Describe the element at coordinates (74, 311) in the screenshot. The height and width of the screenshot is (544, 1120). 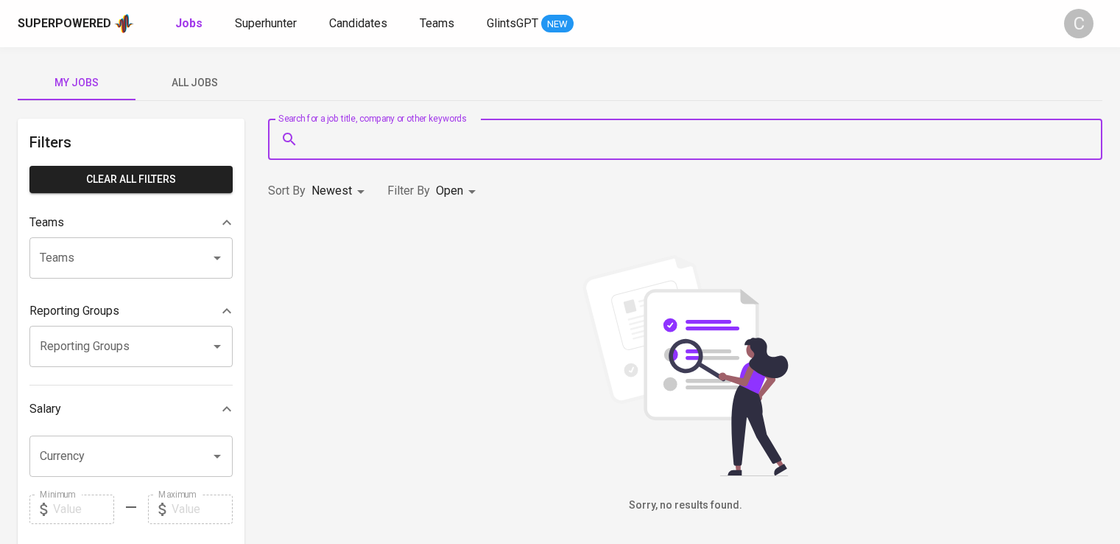
I see `p: Reporting Groups` at that location.